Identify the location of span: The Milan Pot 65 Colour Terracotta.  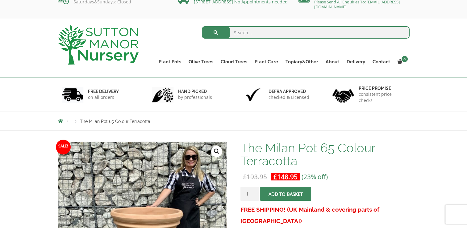
(115, 121).